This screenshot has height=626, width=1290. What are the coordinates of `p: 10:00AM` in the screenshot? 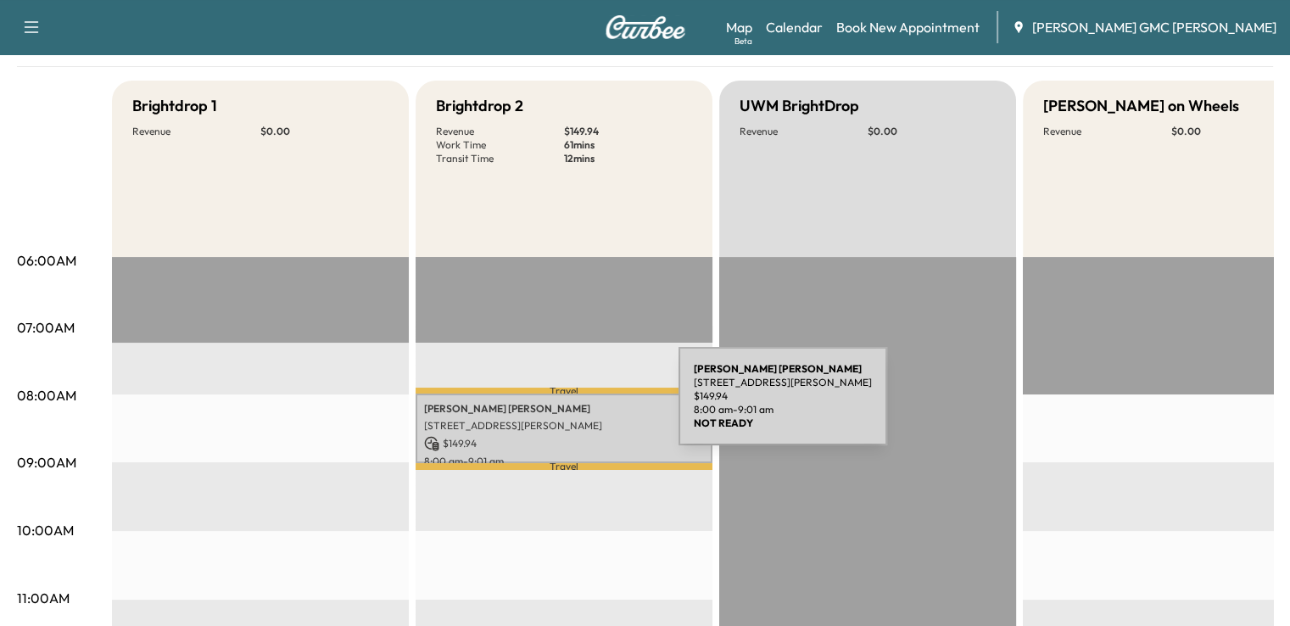 It's located at (45, 530).